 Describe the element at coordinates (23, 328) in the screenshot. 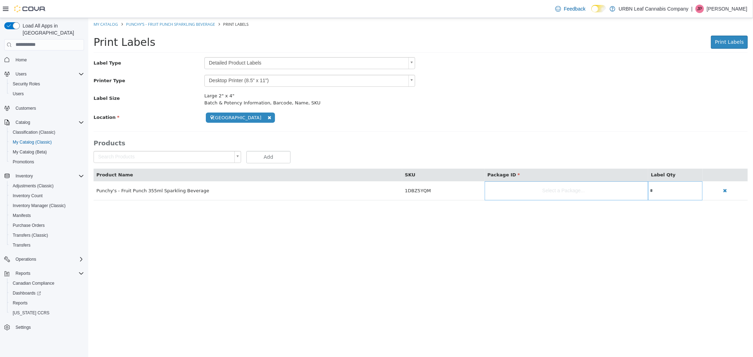

I see `a: Settings` at that location.